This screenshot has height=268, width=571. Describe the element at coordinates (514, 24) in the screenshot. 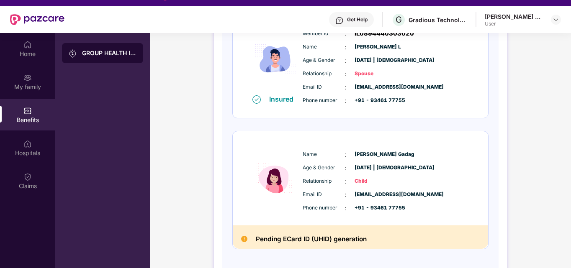

I see `div: User` at that location.